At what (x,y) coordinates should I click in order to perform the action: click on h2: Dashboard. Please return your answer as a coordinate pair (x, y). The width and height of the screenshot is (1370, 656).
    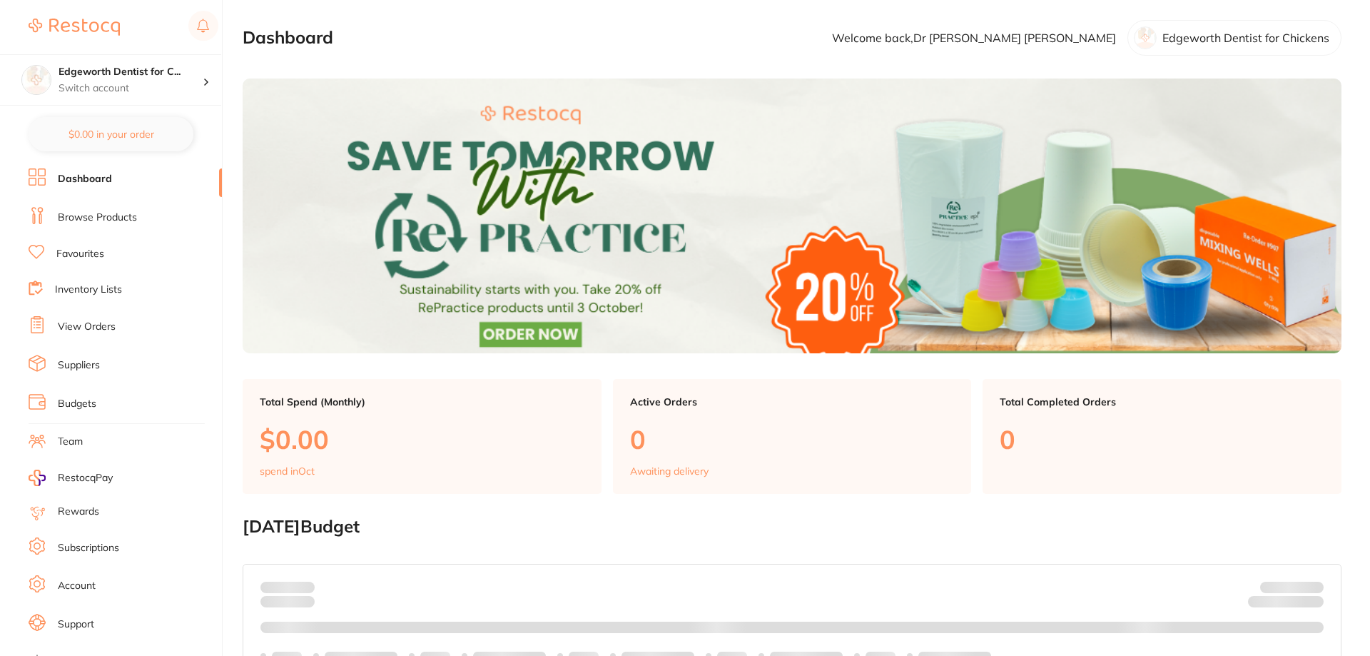
    Looking at the image, I should click on (287, 38).